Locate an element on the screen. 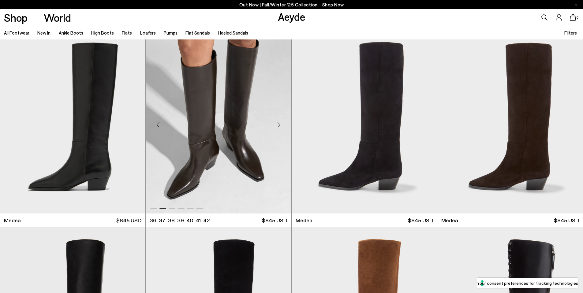  span: 0 is located at coordinates (577, 17).